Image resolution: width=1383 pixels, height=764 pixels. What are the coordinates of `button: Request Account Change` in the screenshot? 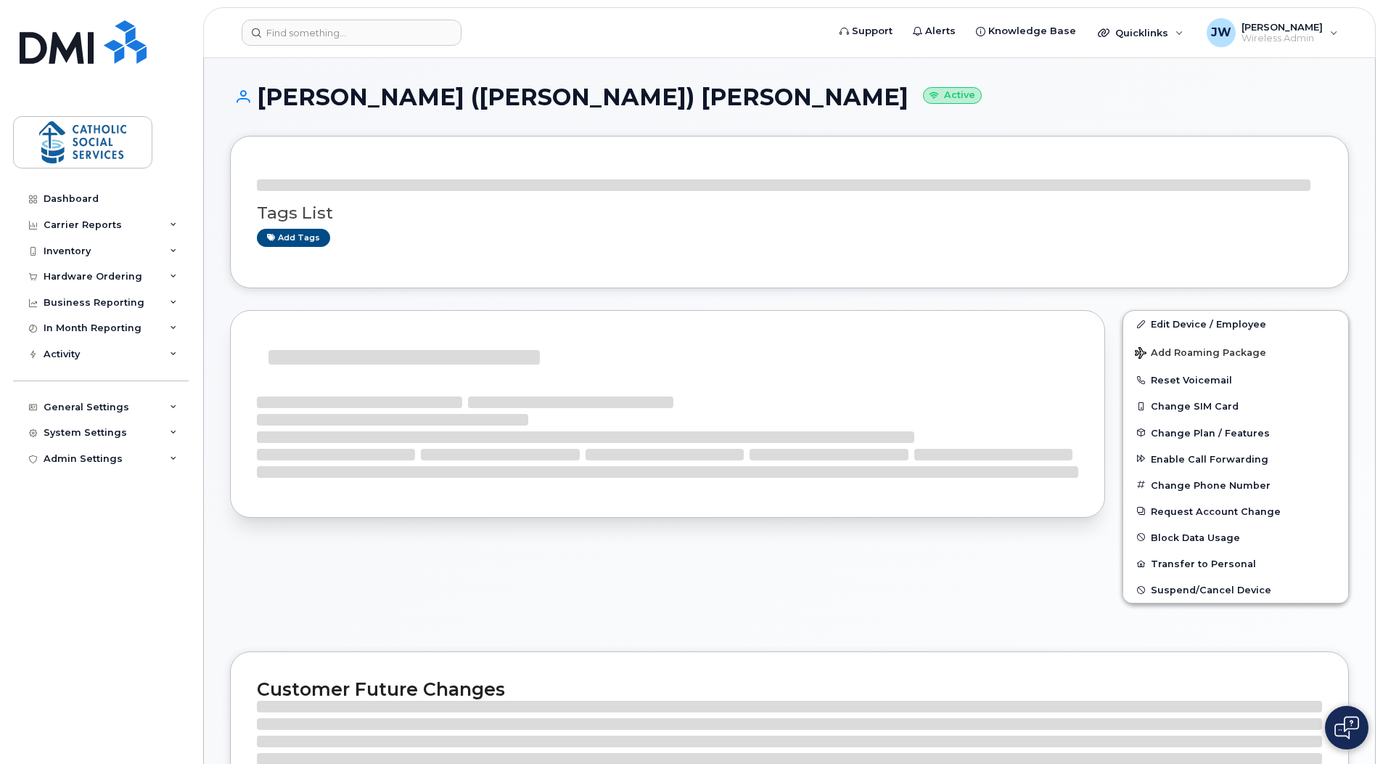 It's located at (1236, 511).